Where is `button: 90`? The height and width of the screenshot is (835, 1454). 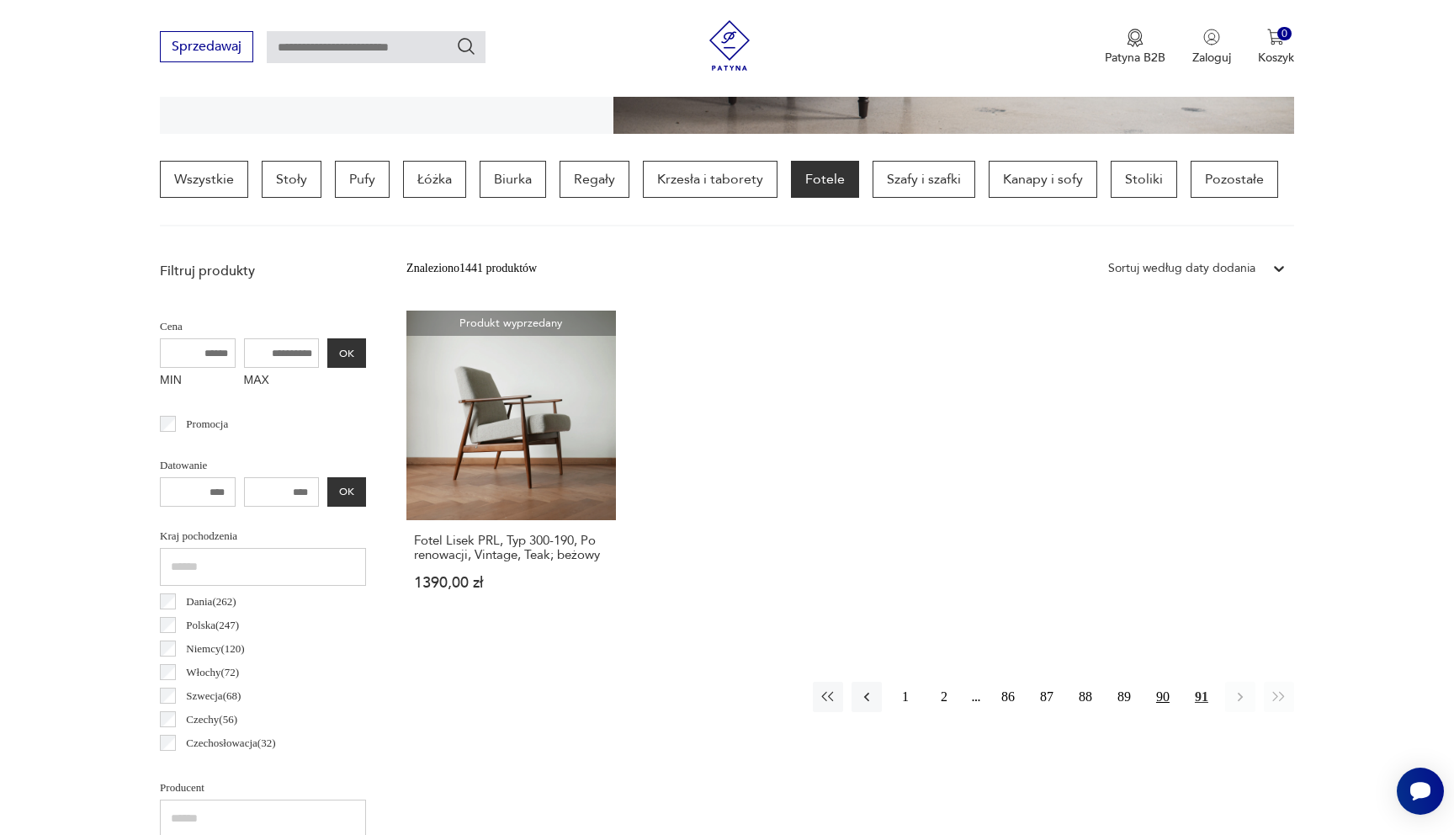 button: 90 is located at coordinates (1163, 697).